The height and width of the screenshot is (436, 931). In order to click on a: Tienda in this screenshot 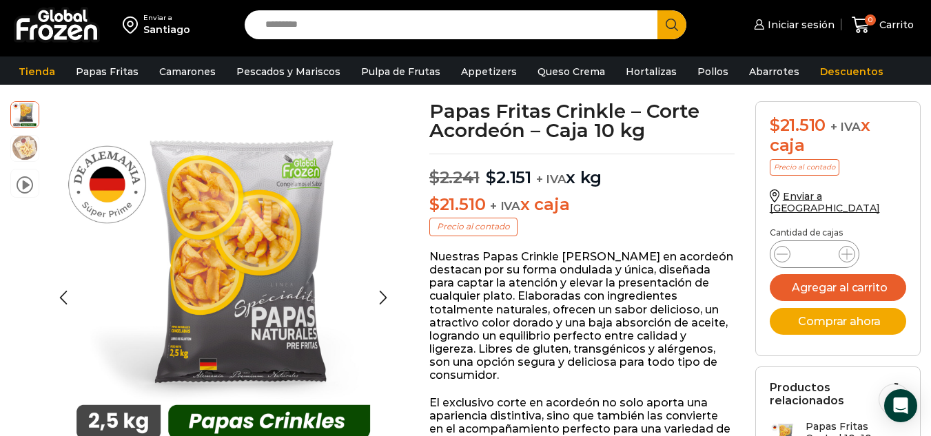, I will do `click(37, 72)`.